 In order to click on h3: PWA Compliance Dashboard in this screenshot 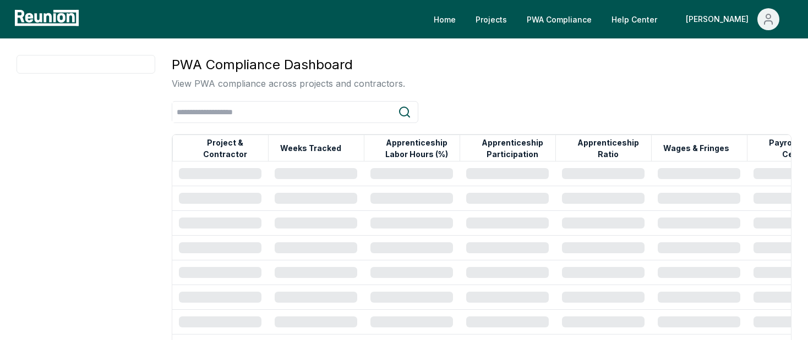, I will do `click(288, 65)`.